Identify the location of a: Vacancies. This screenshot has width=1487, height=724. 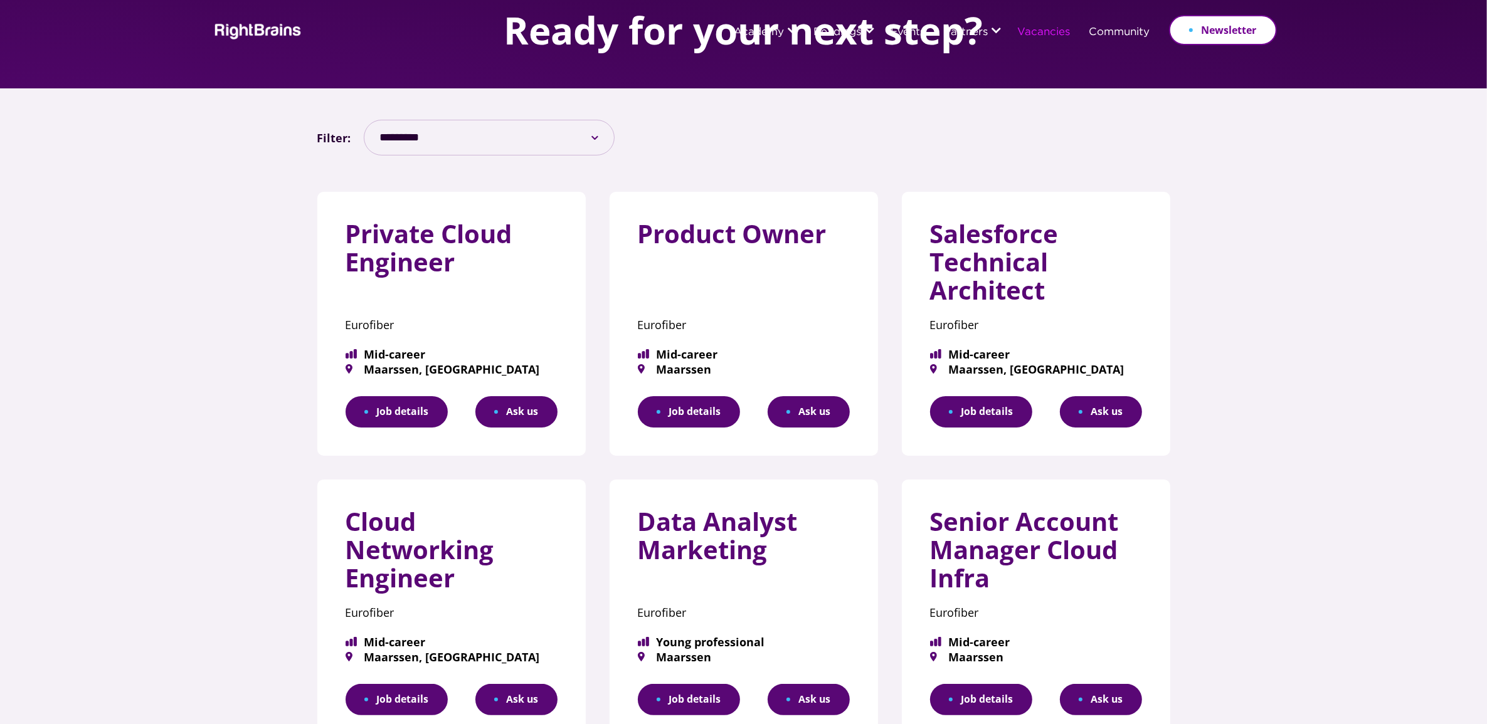
(1044, 33).